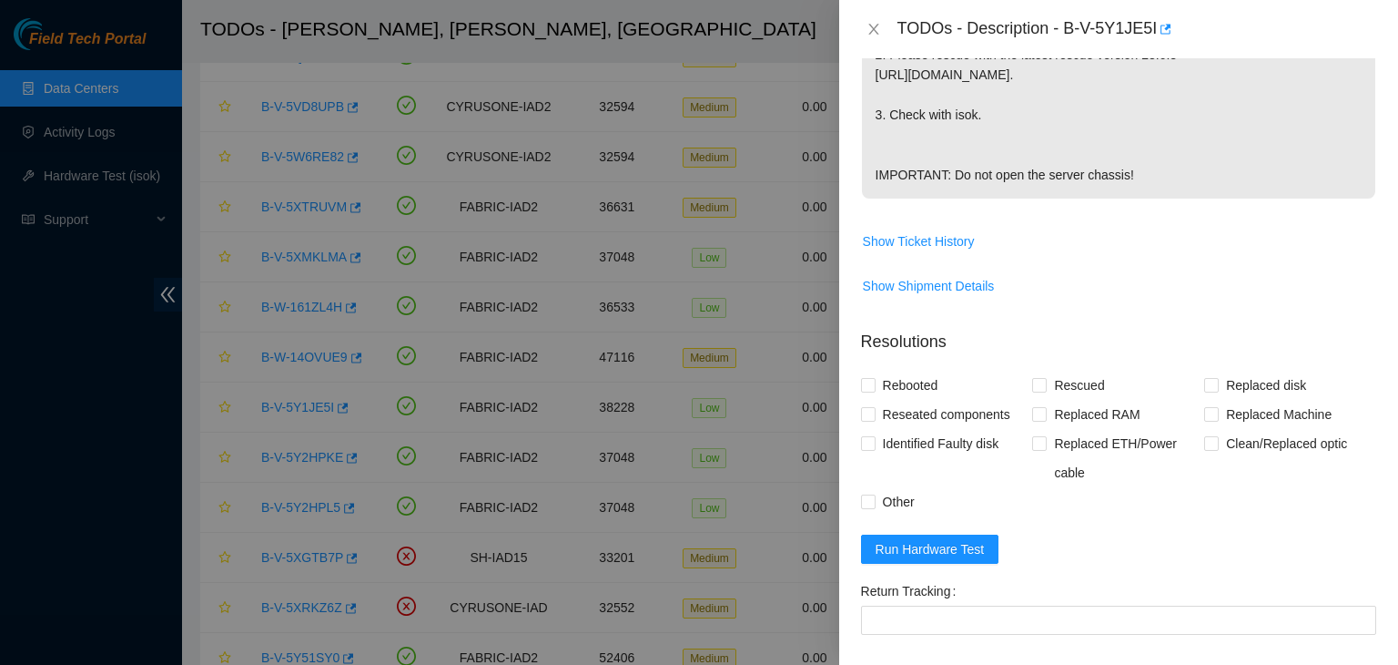  What do you see at coordinates (941, 443) in the screenshot?
I see `span: Identified Faulty disk` at bounding box center [941, 443].